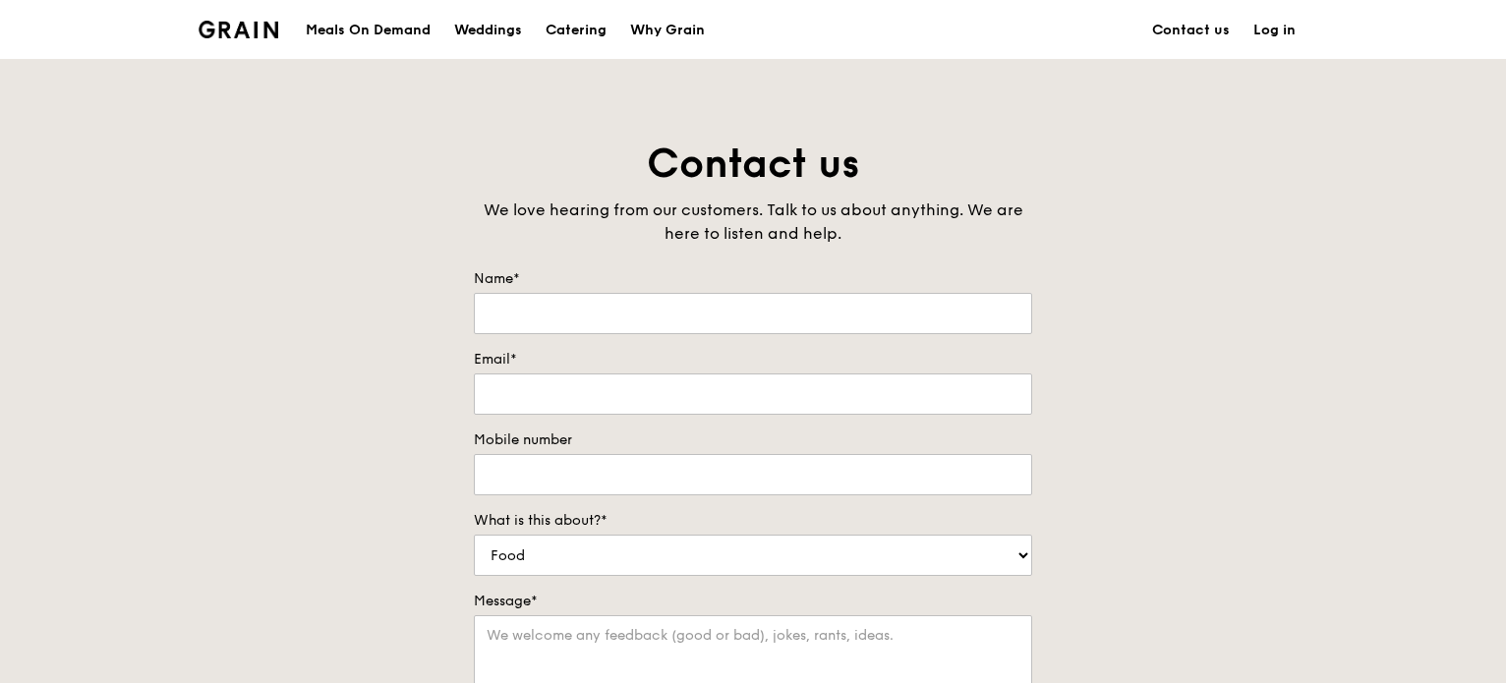 This screenshot has height=683, width=1506. Describe the element at coordinates (753, 601) in the screenshot. I see `label: Message*` at that location.